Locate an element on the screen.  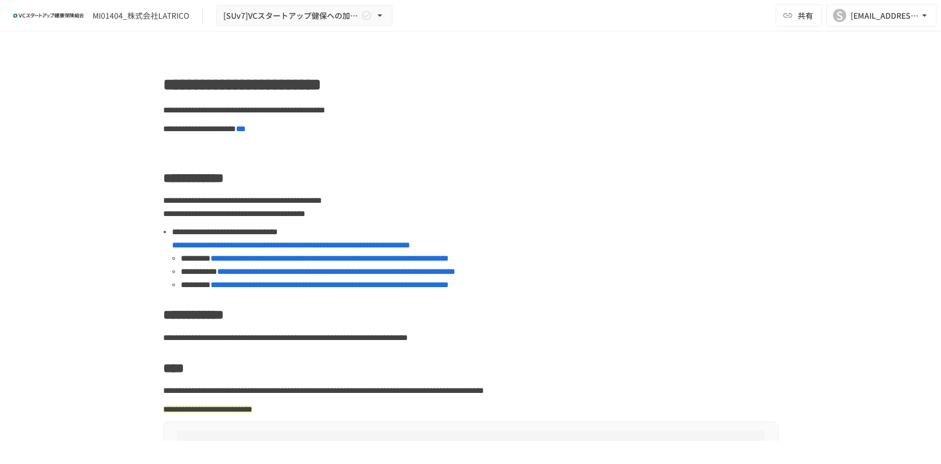
div: MI01404_株式会社LATRICO is located at coordinates (141, 15).